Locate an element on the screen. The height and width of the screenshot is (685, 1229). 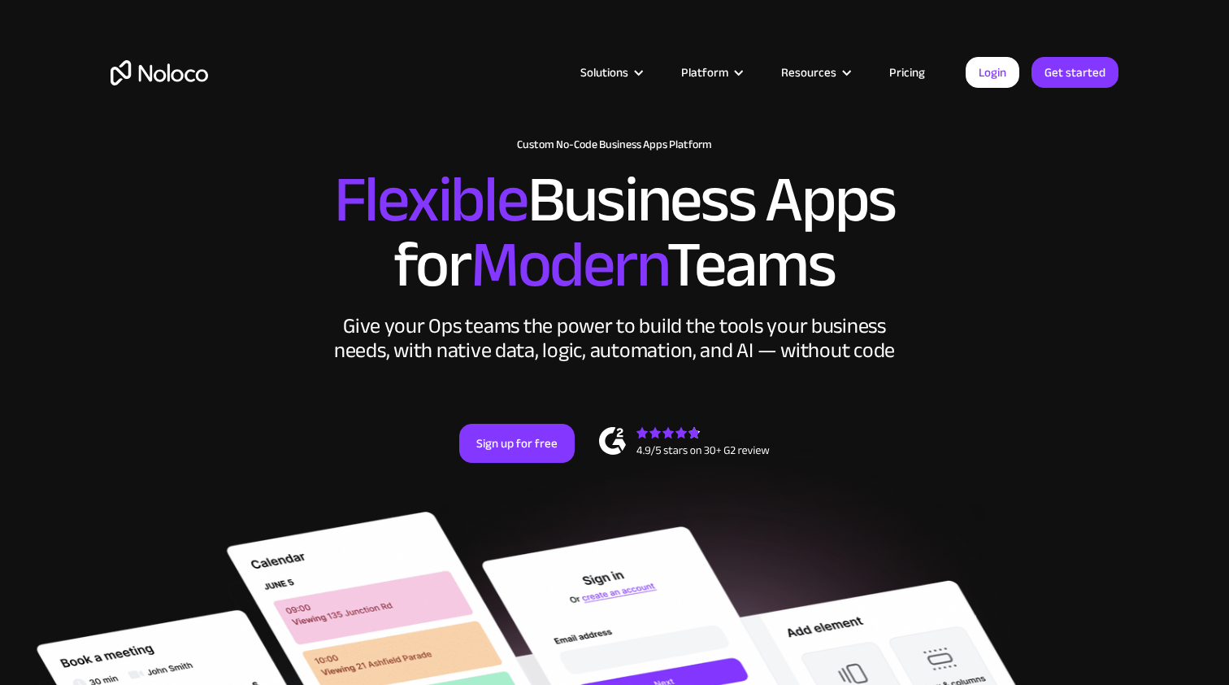
h2: Business Apps for Teams is located at coordinates (615, 233).